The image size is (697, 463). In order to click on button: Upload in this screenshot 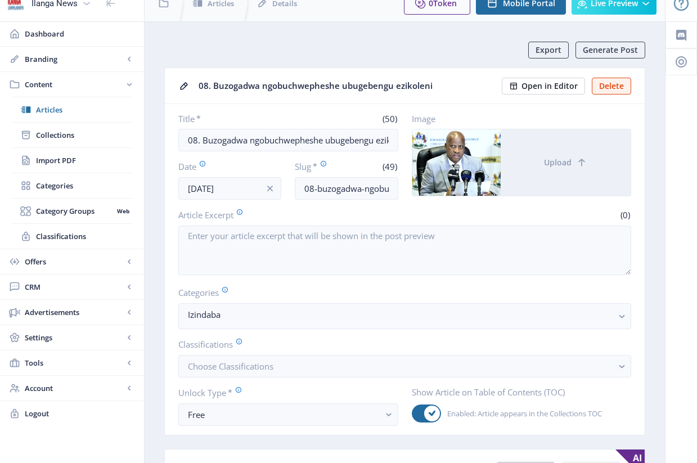, I will do `click(565, 162)`.